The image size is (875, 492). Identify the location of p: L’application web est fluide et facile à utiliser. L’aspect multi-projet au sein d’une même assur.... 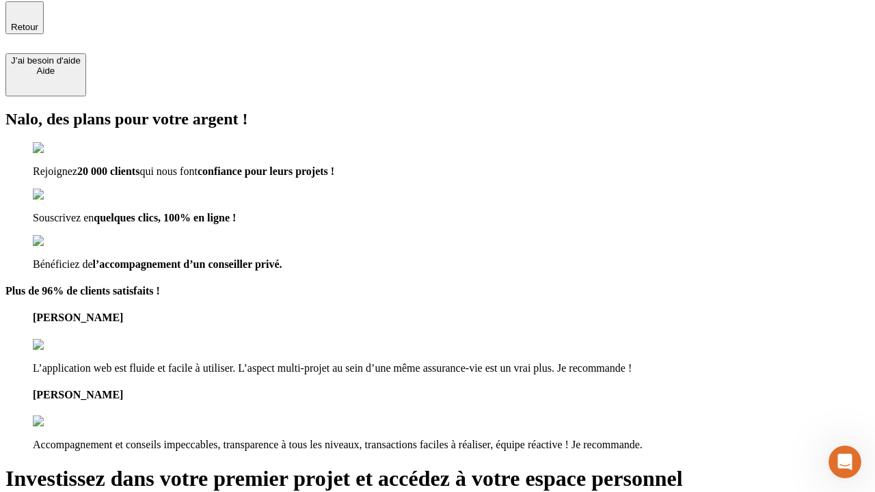
(451, 369).